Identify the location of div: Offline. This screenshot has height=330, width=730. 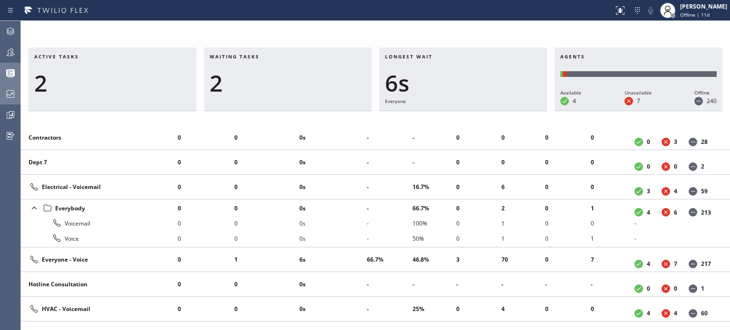
(705, 93).